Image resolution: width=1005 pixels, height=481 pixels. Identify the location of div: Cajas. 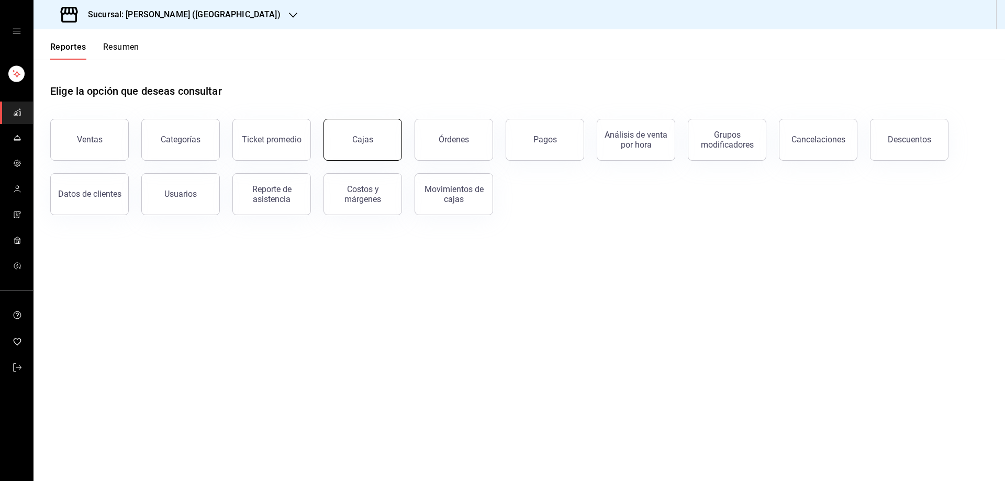
(363, 139).